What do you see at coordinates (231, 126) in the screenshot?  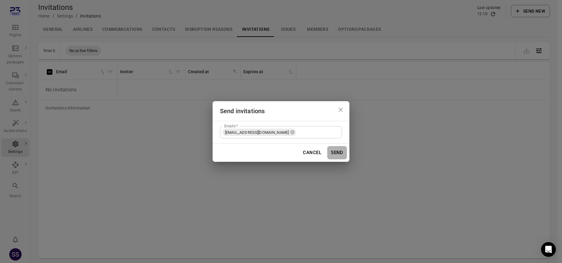 I see `label: Emails` at bounding box center [231, 126].